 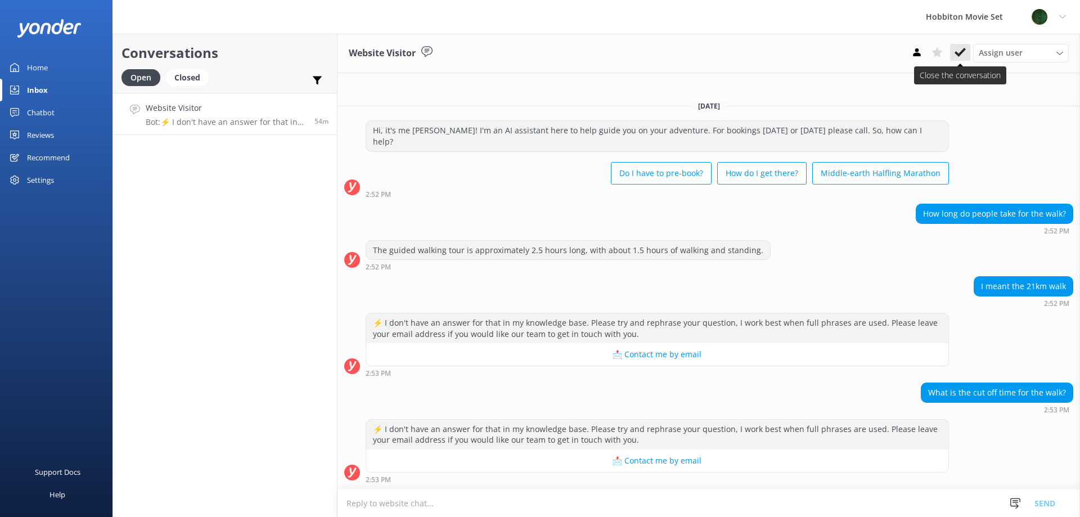 I want to click on h3: Website Visitor, so click(x=382, y=53).